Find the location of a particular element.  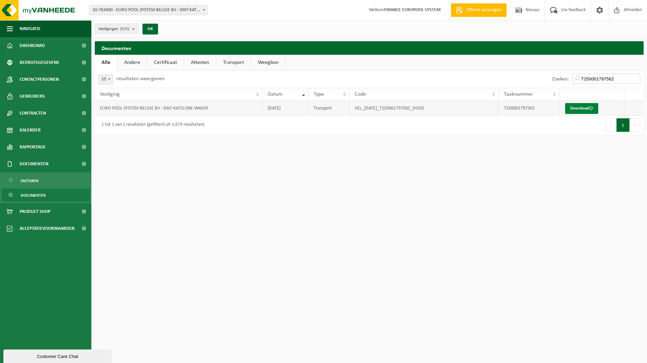

span: Product Shop is located at coordinates (35, 212).